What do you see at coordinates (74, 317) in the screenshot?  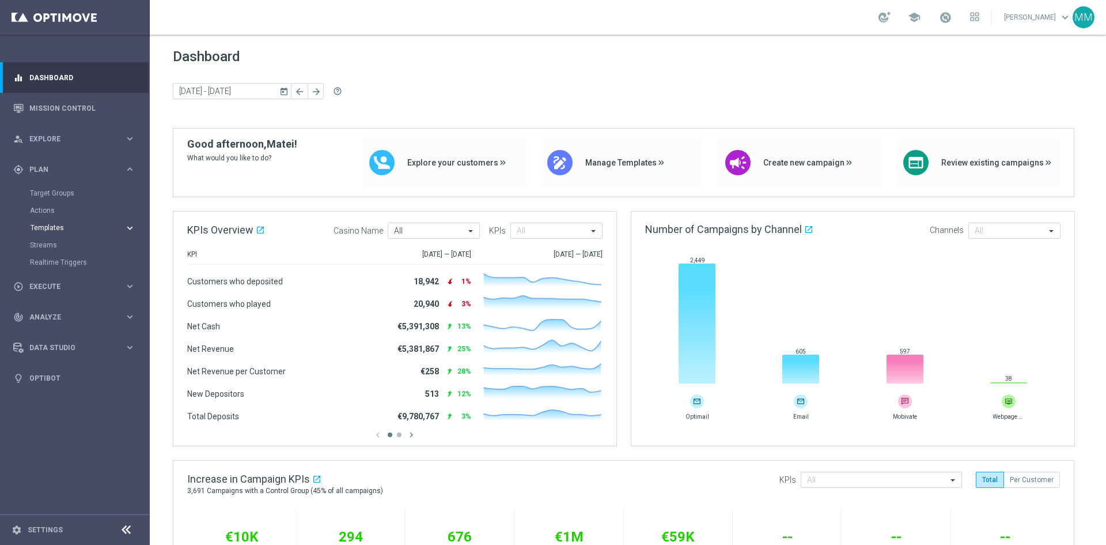 I see `button: track_changes Analyze keyboard_arrow_right` at bounding box center [74, 317].